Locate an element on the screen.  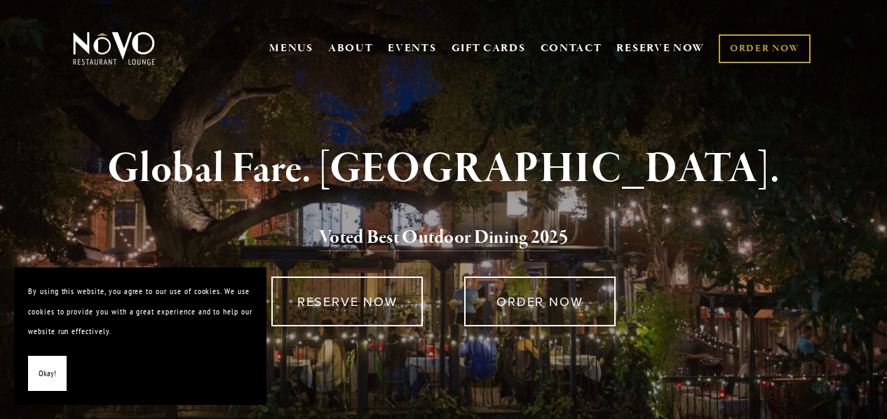
img: Novo Restaurant &amp; Lounge is located at coordinates (114, 48).